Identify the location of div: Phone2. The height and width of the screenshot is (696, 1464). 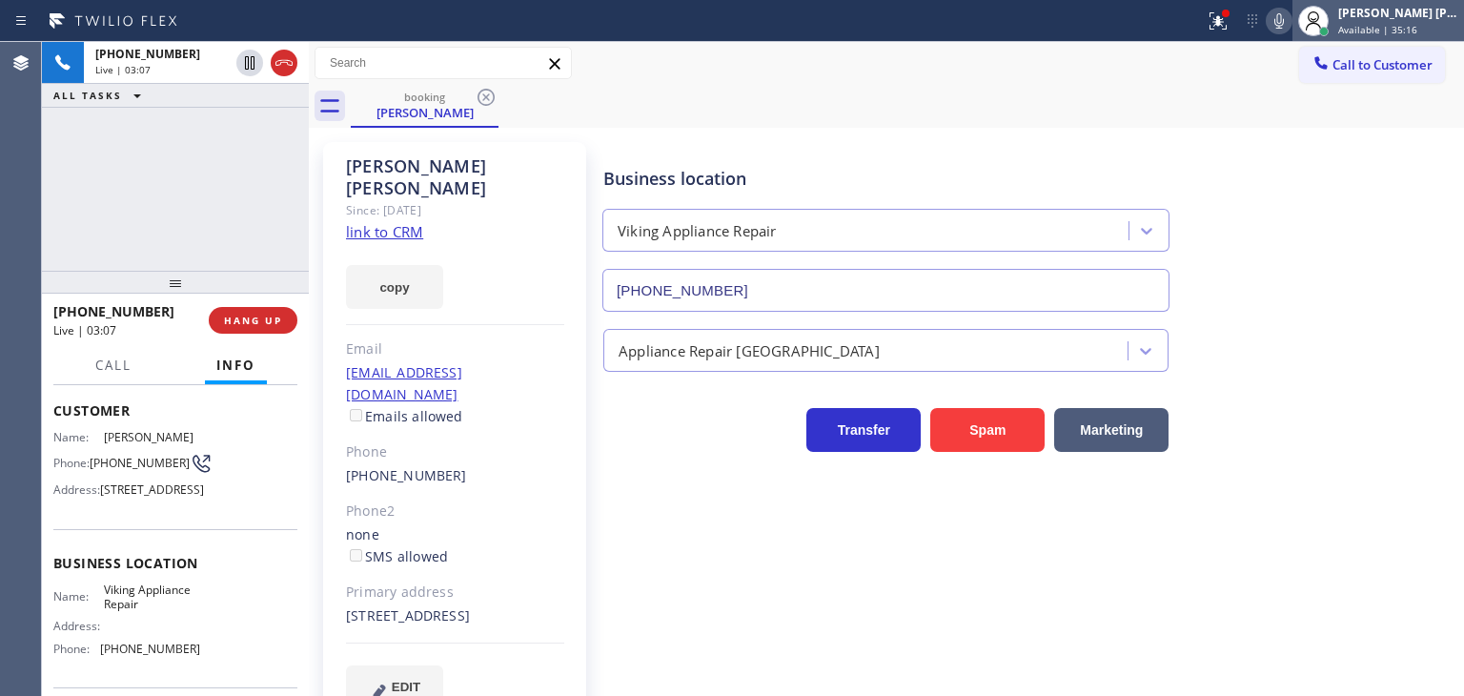
(455, 511).